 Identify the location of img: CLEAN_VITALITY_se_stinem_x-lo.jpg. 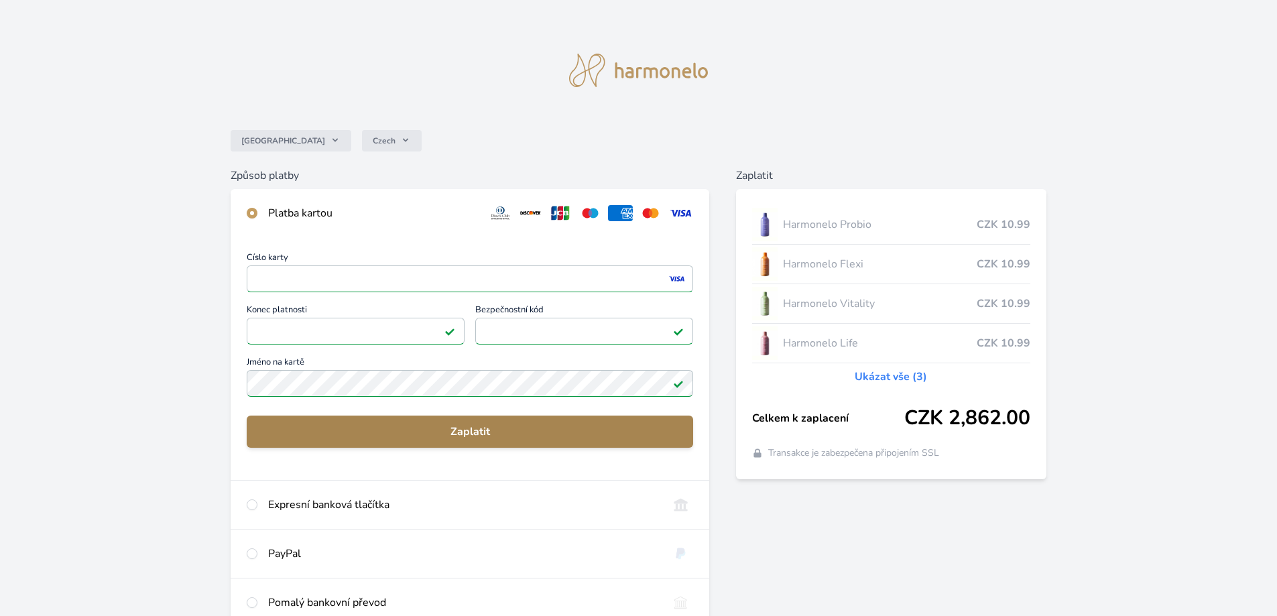
(765, 304).